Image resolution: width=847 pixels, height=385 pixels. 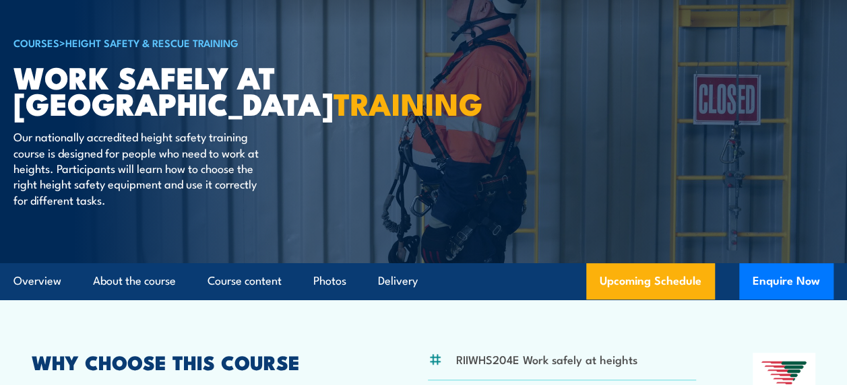 What do you see at coordinates (245, 281) in the screenshot?
I see `a: Course content` at bounding box center [245, 281].